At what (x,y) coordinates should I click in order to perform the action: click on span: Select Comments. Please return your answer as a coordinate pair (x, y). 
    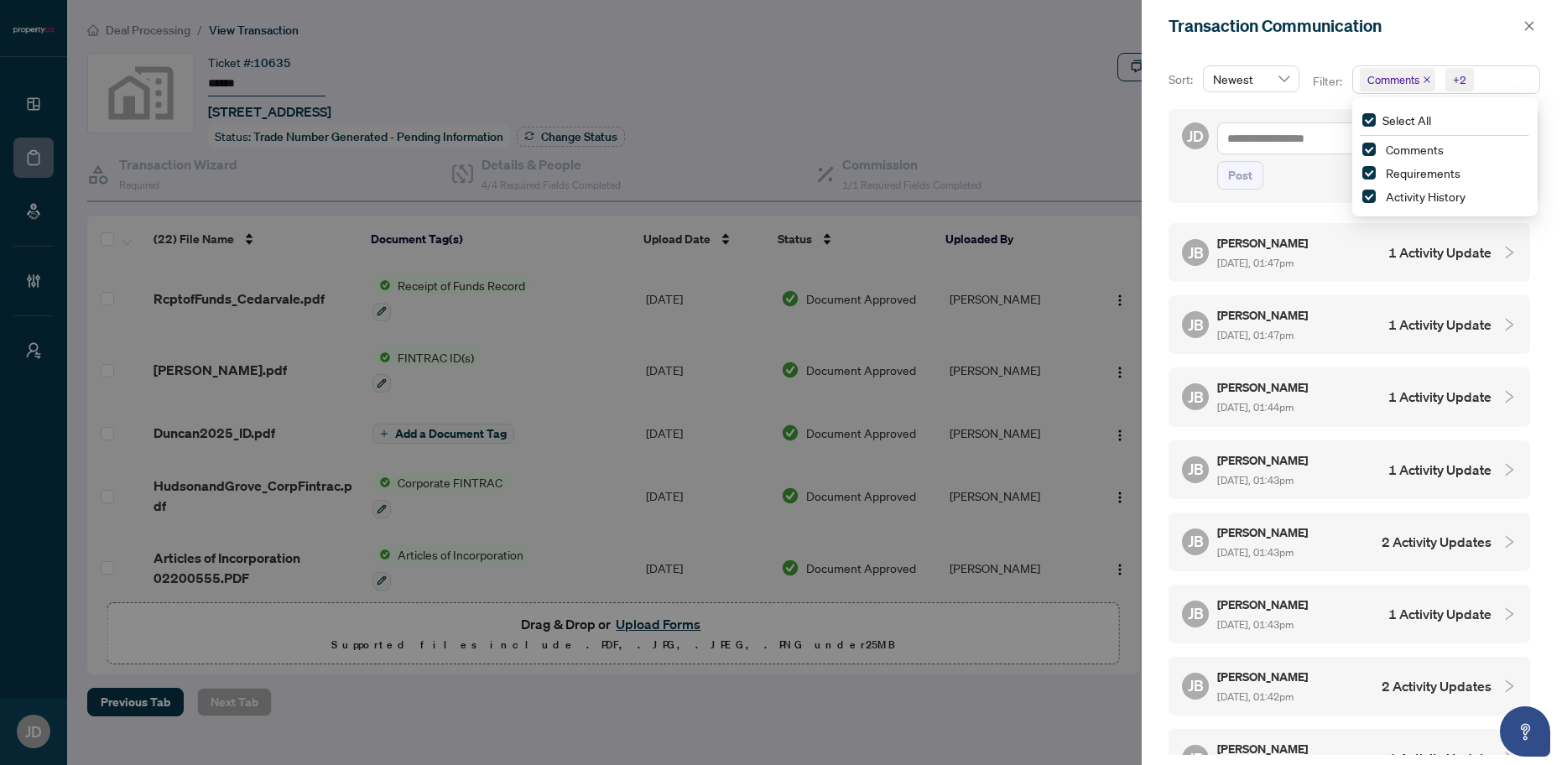
    Looking at the image, I should click on (1369, 149).